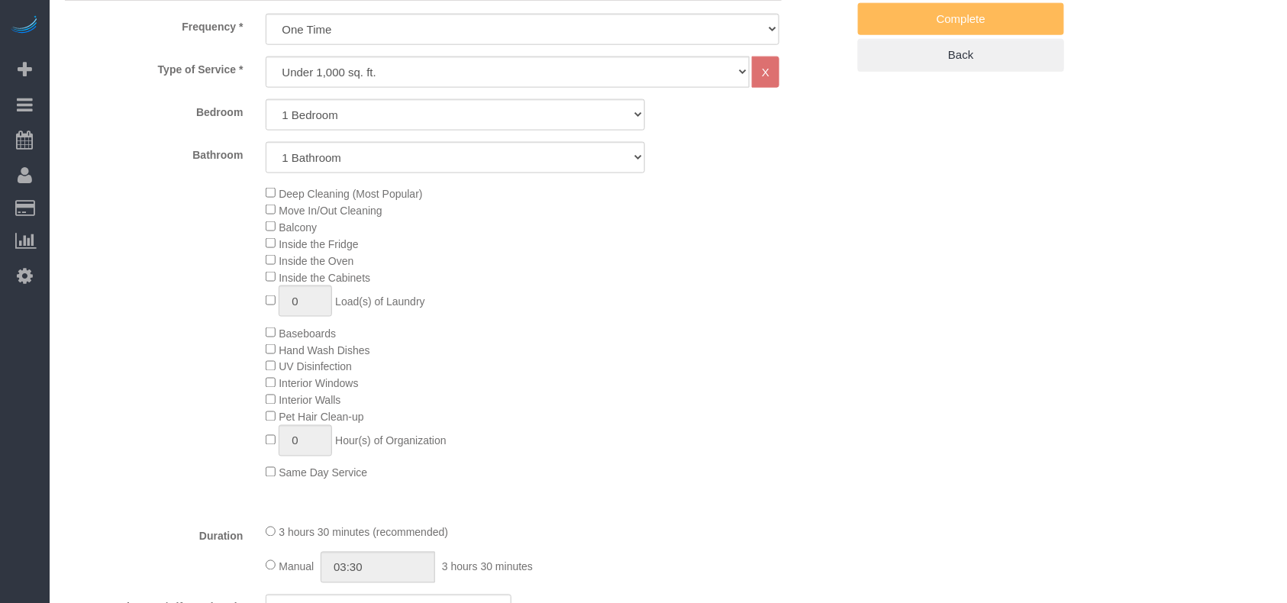 Image resolution: width=1287 pixels, height=603 pixels. Describe the element at coordinates (24, 26) in the screenshot. I see `img: Automaid Logo` at that location.